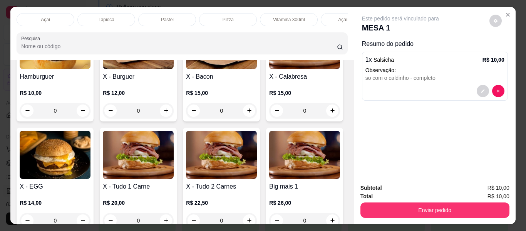  What do you see at coordinates (435, 70) in the screenshot?
I see `p: Observação:` at bounding box center [435, 70].